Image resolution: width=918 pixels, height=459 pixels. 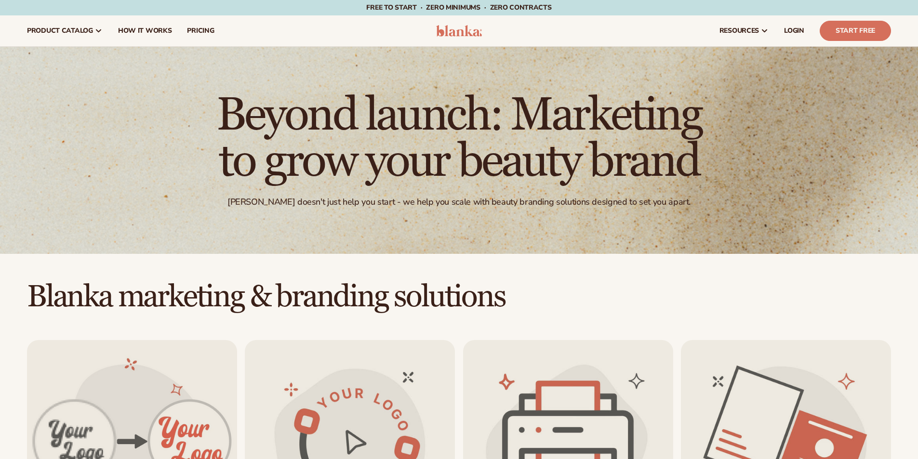 I want to click on a: Start Free, so click(x=855, y=31).